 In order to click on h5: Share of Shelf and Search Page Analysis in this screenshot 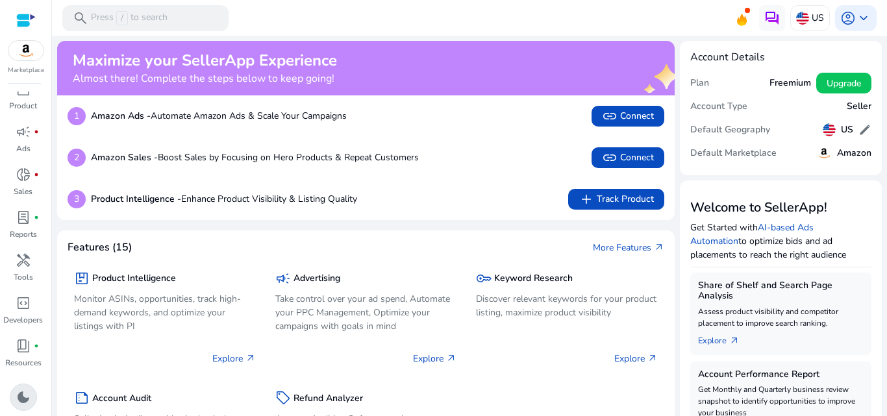, I will do `click(781, 291)`.